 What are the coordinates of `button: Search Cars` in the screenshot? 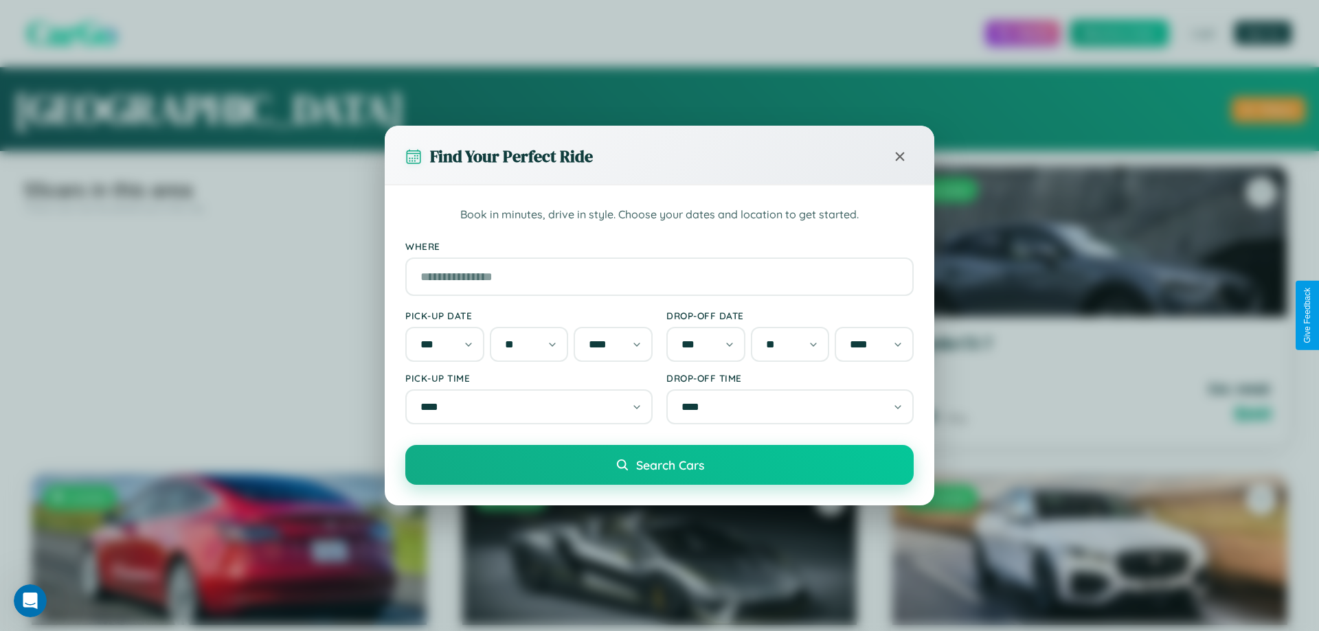 It's located at (659, 465).